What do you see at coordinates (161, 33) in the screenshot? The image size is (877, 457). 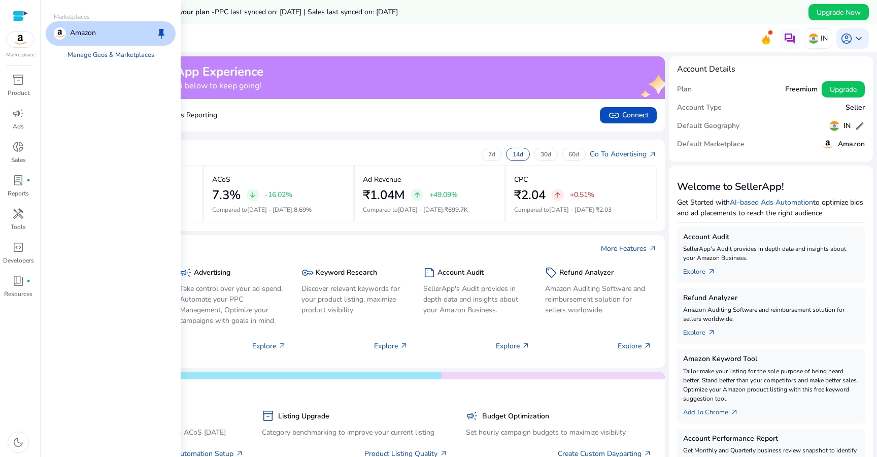 I see `span: keep` at bounding box center [161, 33].